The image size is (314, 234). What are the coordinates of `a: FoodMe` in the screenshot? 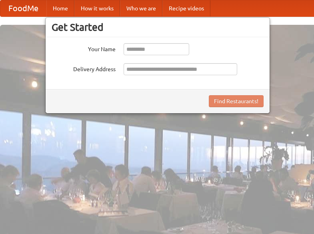 It's located at (23, 8).